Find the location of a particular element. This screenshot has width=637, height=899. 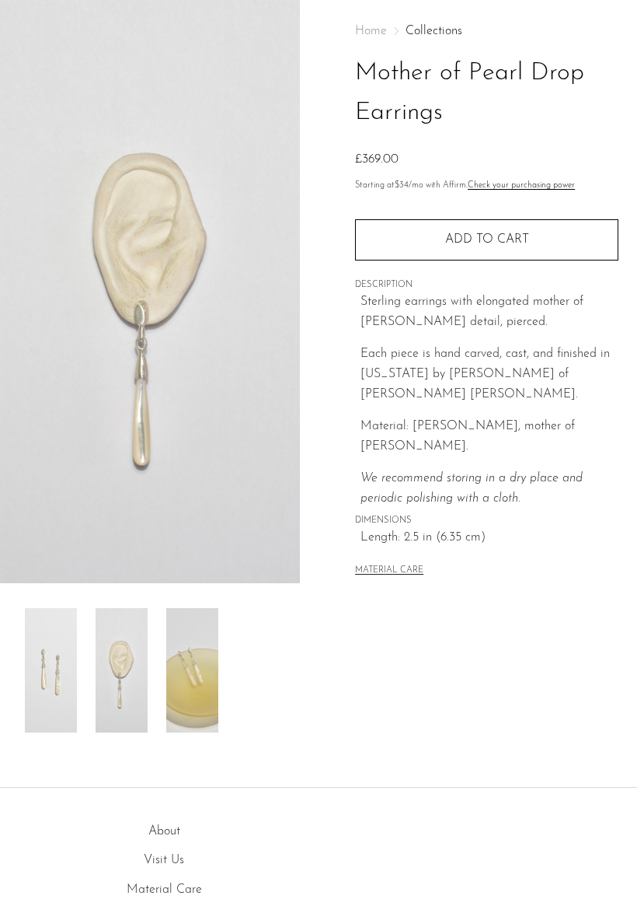

span: $34 is located at coordinates (402, 185).